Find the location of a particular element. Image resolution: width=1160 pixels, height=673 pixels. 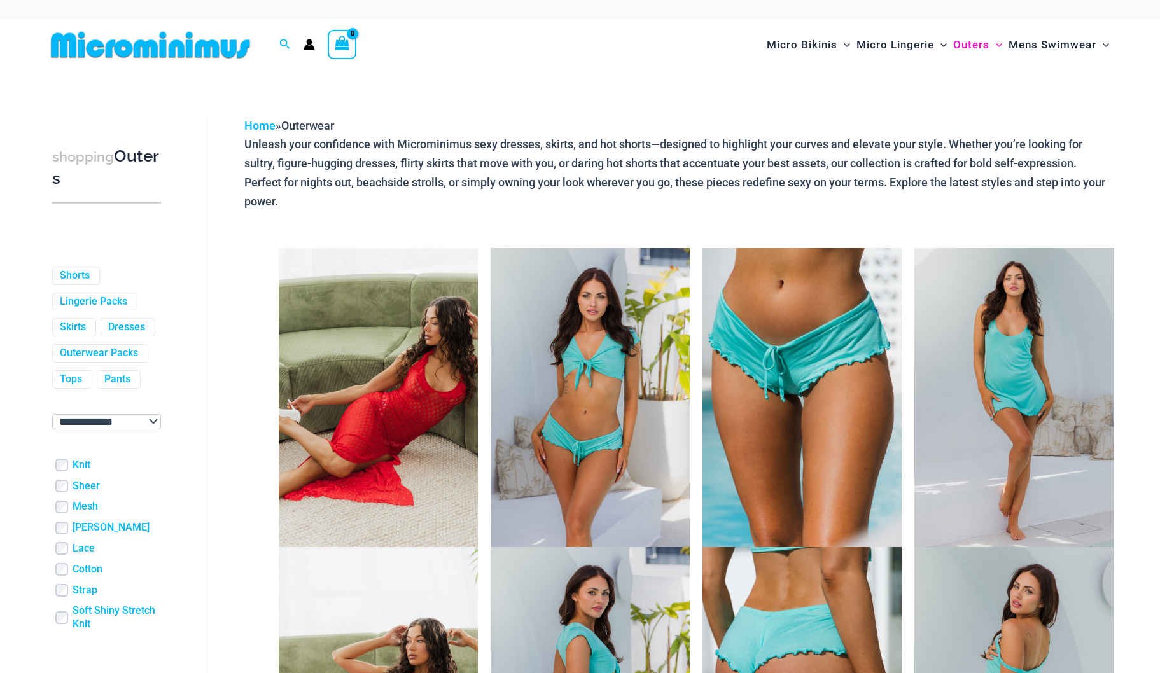

img: MM SHOP LOGO FLAT is located at coordinates (150, 45).